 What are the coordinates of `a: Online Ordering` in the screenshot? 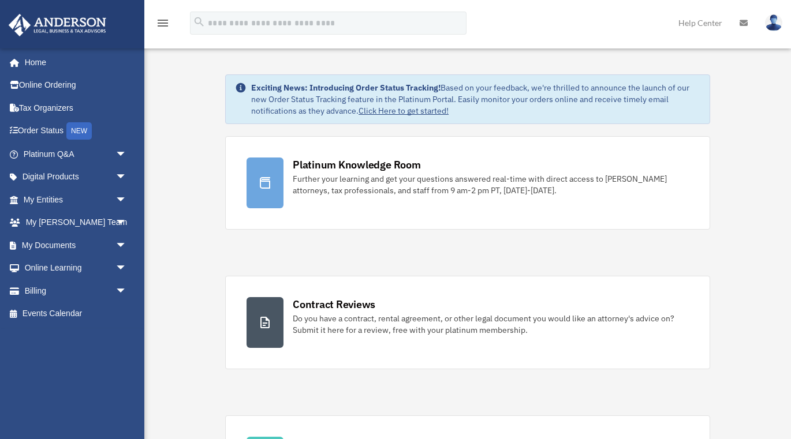 It's located at (76, 85).